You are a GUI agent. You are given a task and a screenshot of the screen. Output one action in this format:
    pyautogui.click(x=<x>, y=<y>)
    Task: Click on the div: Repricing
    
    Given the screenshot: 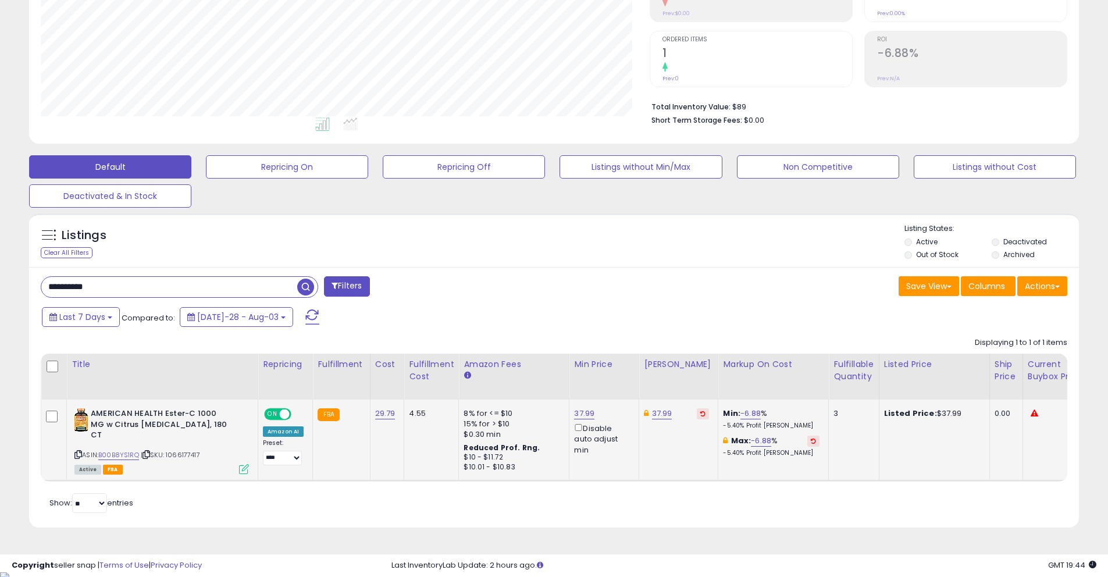 What is the action you would take?
    pyautogui.click(x=285, y=364)
    